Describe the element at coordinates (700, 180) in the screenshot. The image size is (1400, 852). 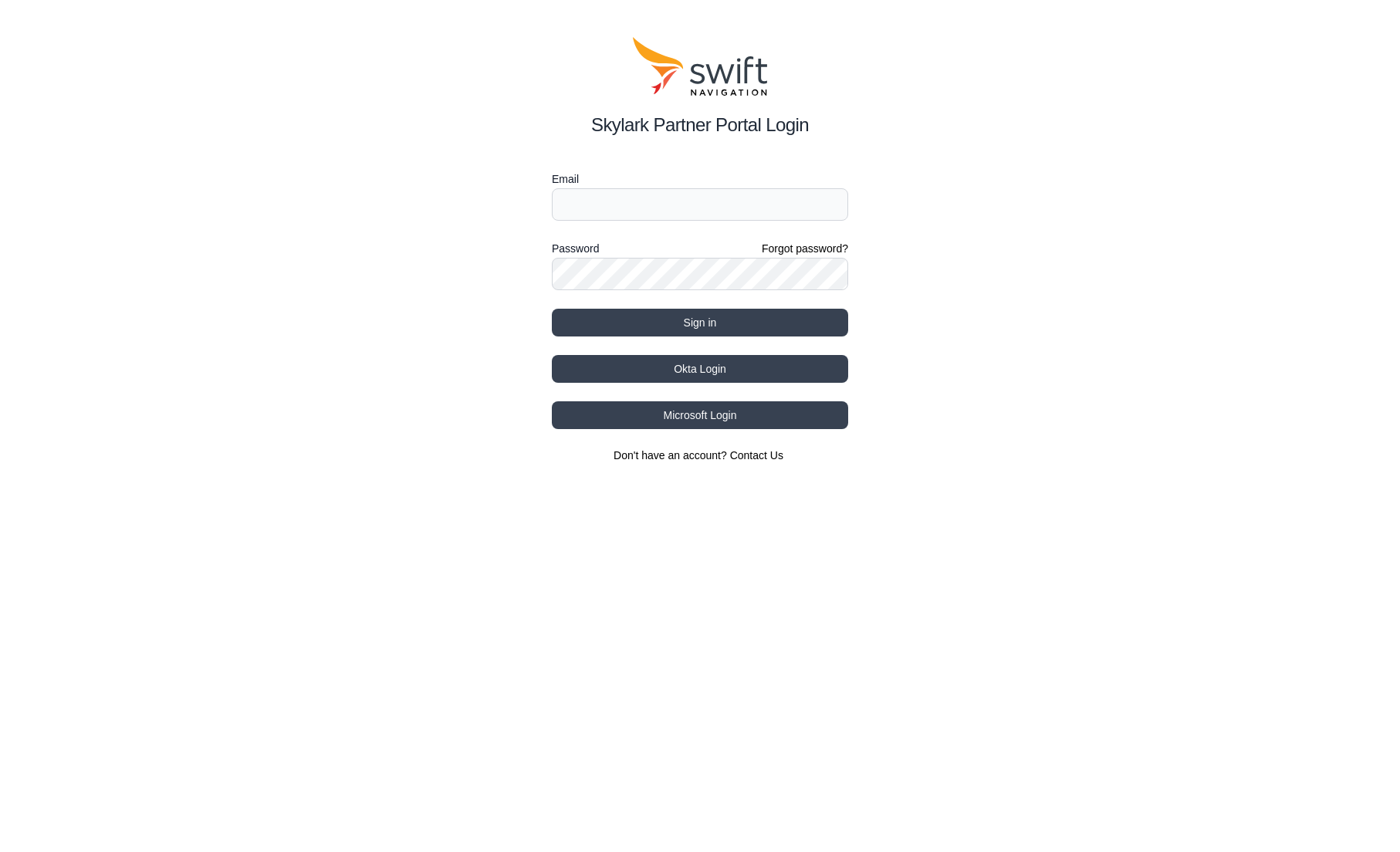
I see `label: Email` at that location.